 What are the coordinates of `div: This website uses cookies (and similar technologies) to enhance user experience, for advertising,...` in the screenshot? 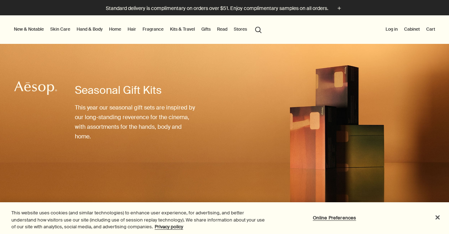 It's located at (140, 219).